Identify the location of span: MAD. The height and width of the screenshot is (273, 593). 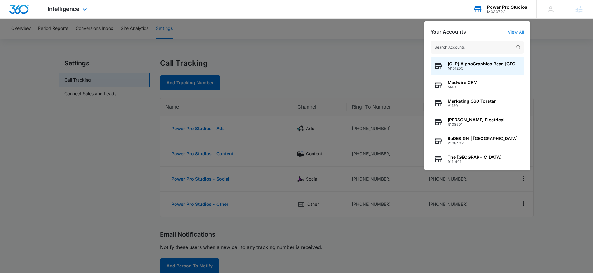
(463, 87).